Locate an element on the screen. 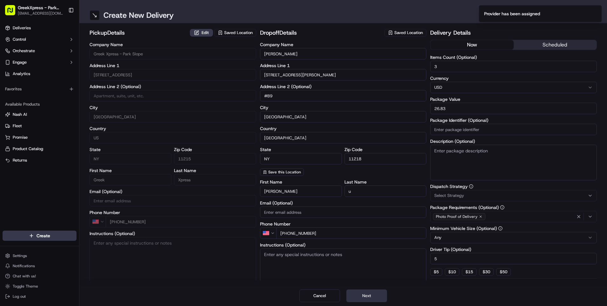 The width and height of the screenshot is (607, 306). a: Returns is located at coordinates (39, 160).